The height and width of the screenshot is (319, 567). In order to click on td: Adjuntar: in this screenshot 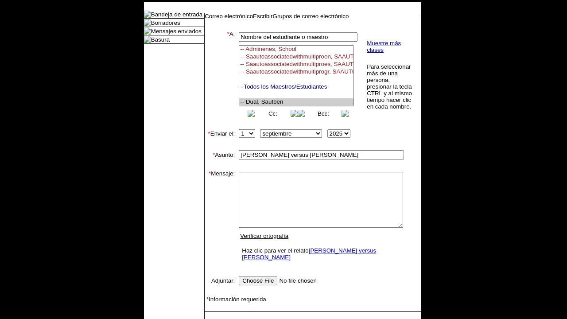, I will do `click(220, 280)`.